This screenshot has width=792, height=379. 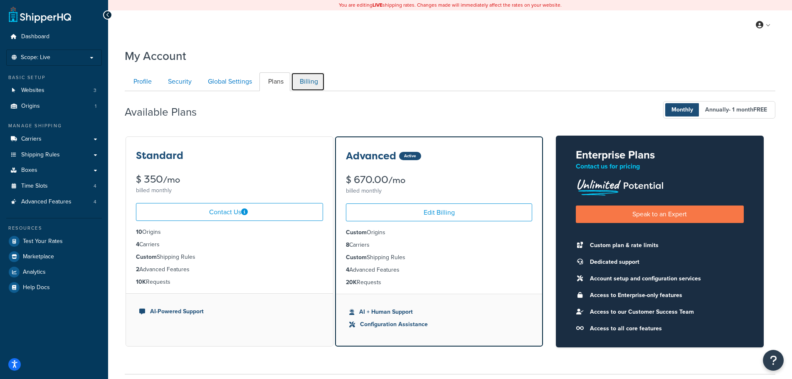 What do you see at coordinates (643, 279) in the screenshot?
I see `li: Account setup and configuration services` at bounding box center [643, 279].